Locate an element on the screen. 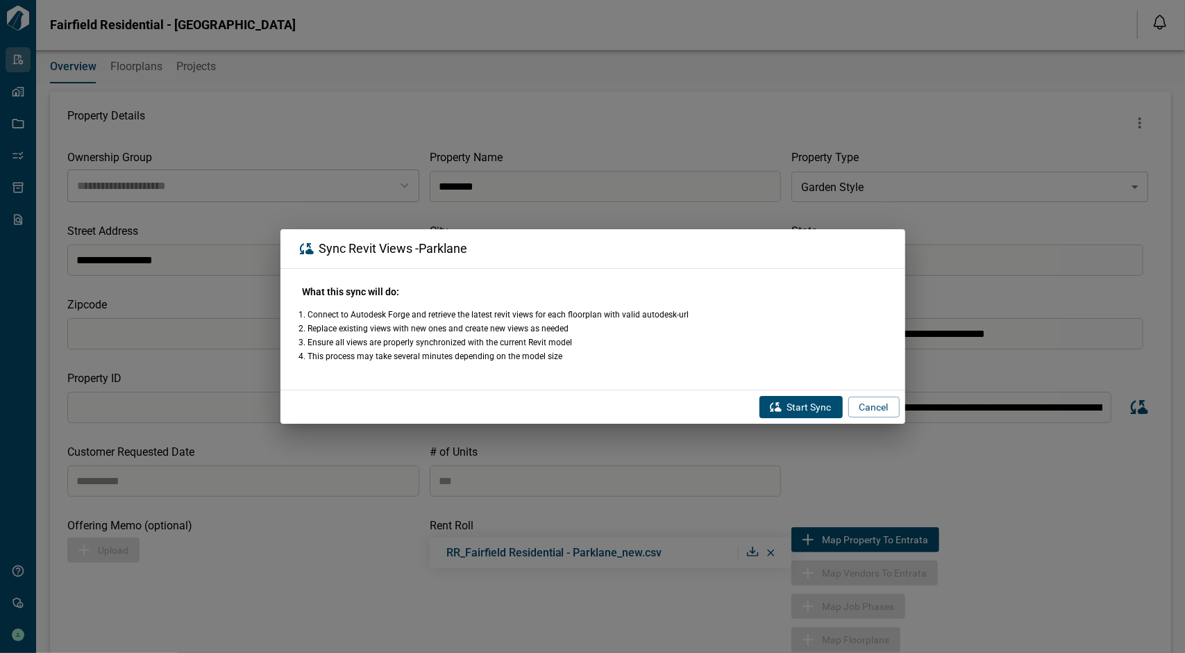 The image size is (1185, 653). button: Start Sync is located at coordinates (801, 407).